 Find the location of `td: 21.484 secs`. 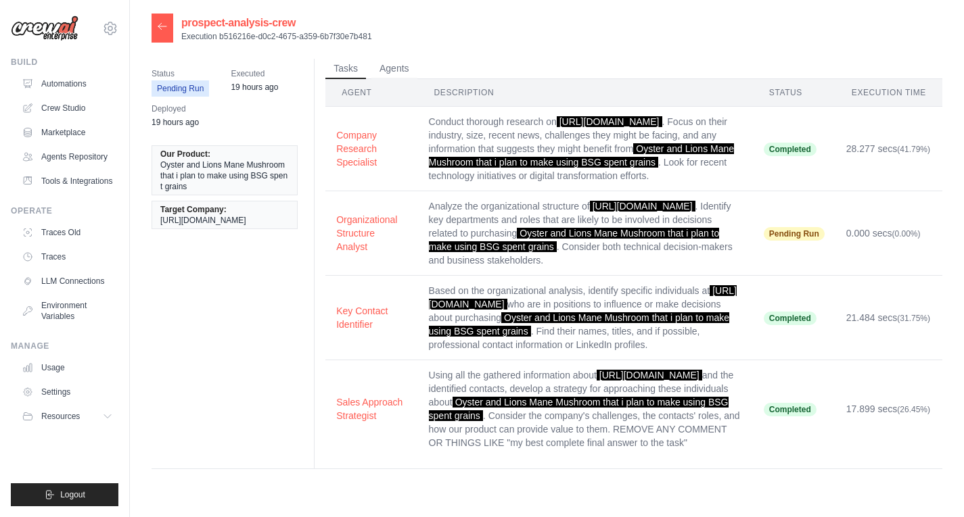

td: 21.484 secs is located at coordinates (889, 318).